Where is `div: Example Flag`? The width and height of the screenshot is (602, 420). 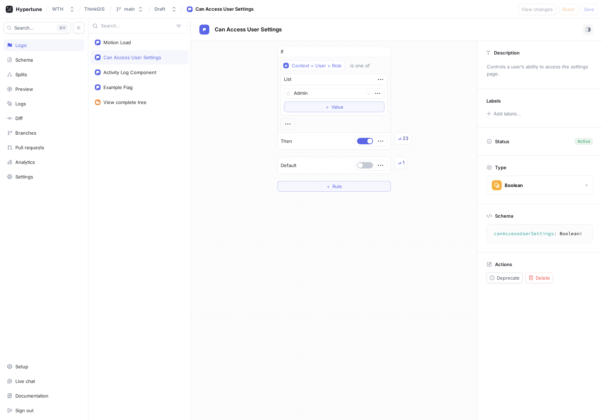 div: Example Flag is located at coordinates (118, 87).